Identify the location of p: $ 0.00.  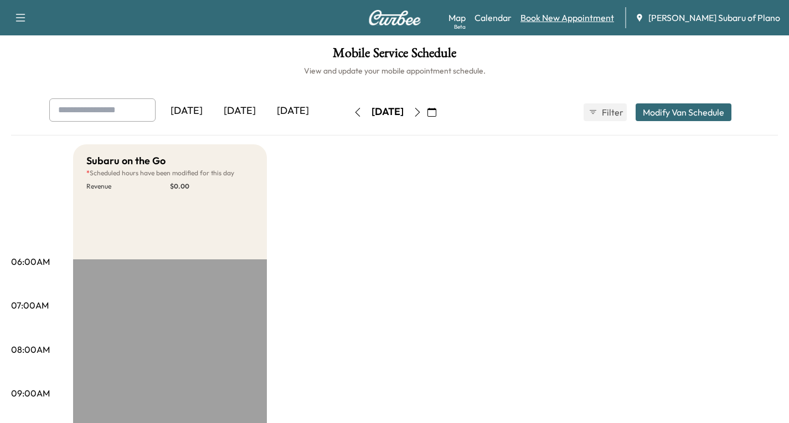
(211, 186).